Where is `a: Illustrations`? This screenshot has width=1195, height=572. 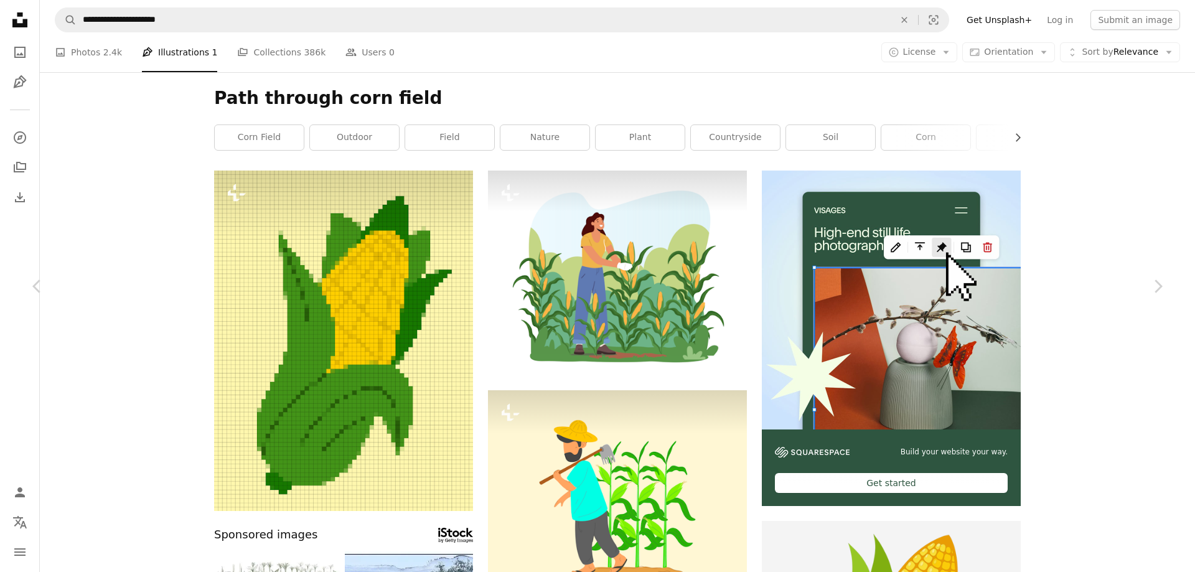 a: Illustrations is located at coordinates (20, 82).